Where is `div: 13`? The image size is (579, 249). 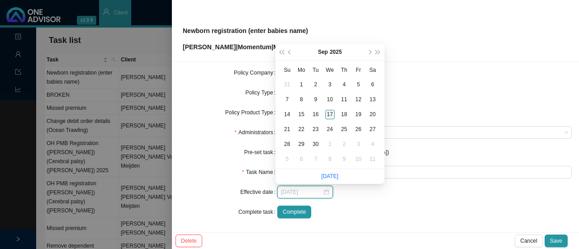 div: 13 is located at coordinates (372, 99).